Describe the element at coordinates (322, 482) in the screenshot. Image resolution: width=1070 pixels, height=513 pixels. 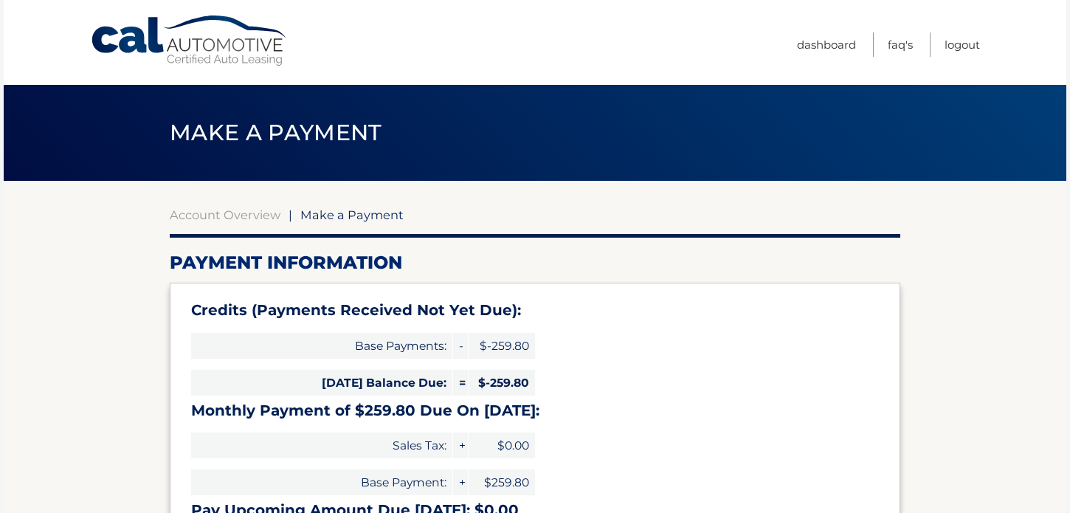
I see `span: Base Payment:` at that location.